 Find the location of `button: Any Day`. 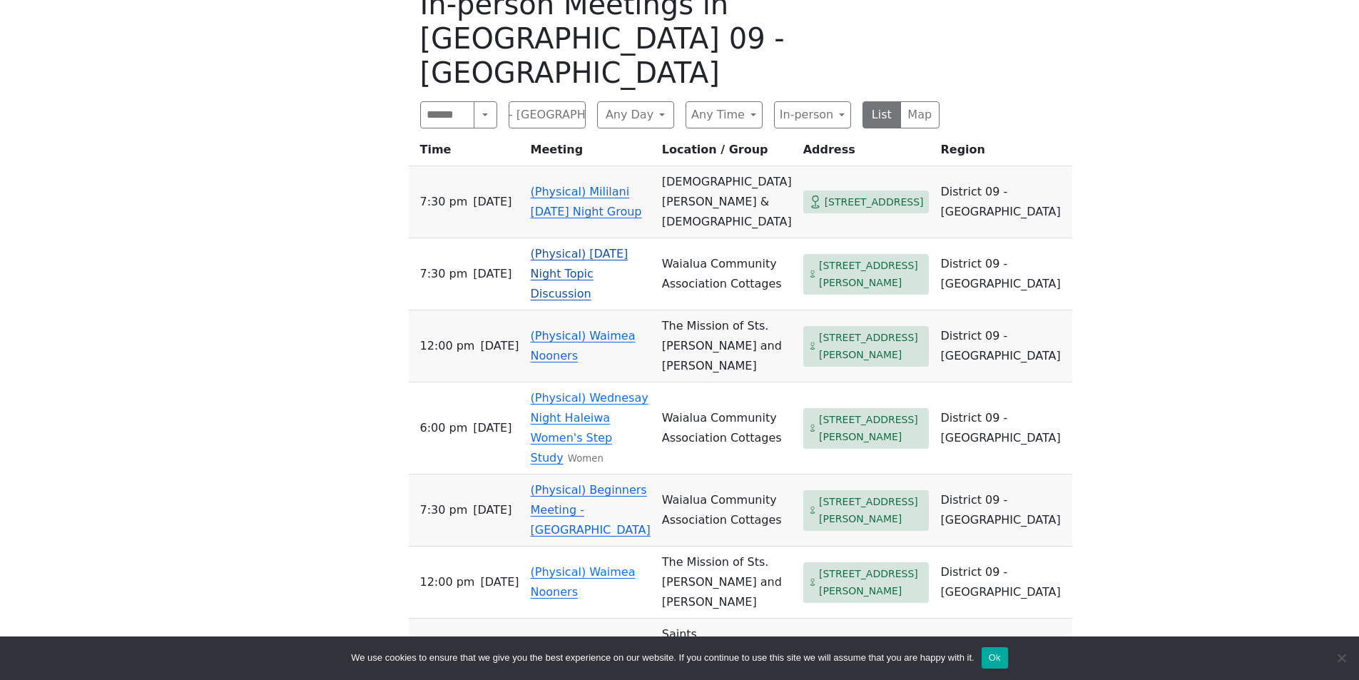

button: Any Day is located at coordinates (635, 115).